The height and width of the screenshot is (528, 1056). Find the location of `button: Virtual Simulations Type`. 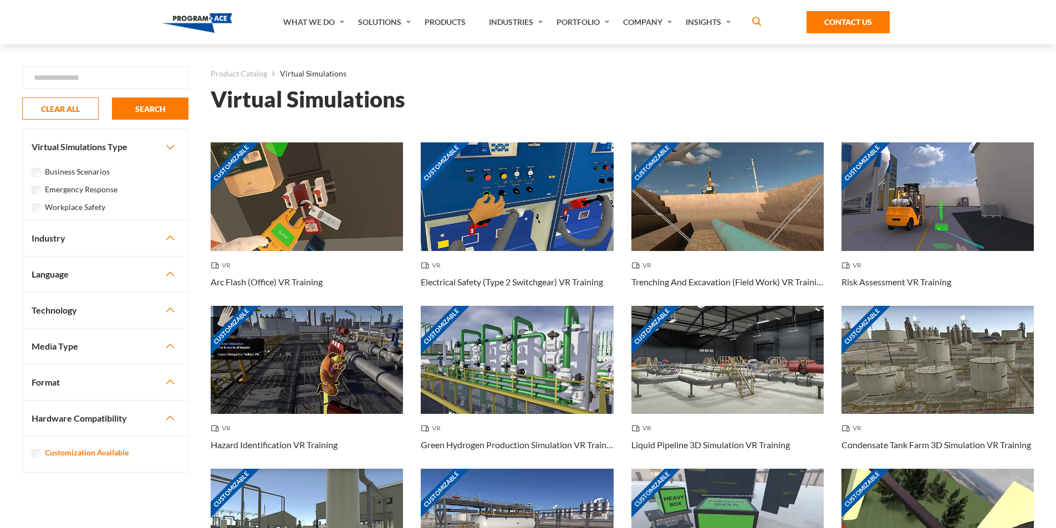

button: Virtual Simulations Type is located at coordinates (105, 147).